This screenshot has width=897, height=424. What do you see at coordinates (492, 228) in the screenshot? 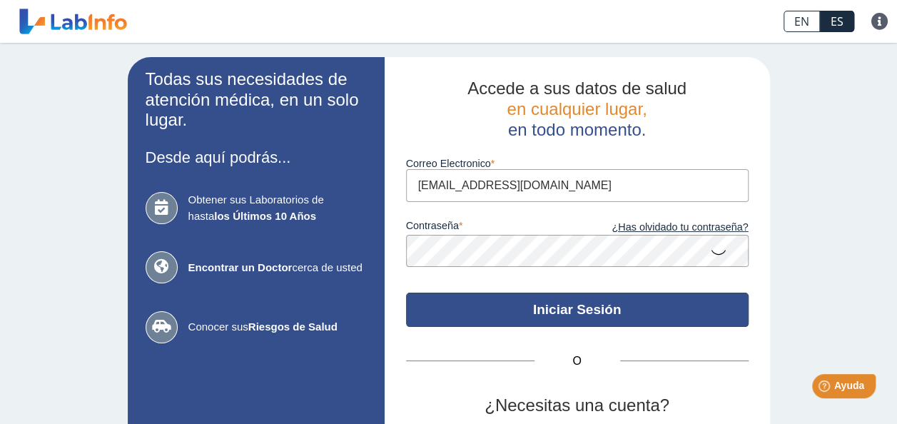
I see `label: contraseña` at bounding box center [492, 228].